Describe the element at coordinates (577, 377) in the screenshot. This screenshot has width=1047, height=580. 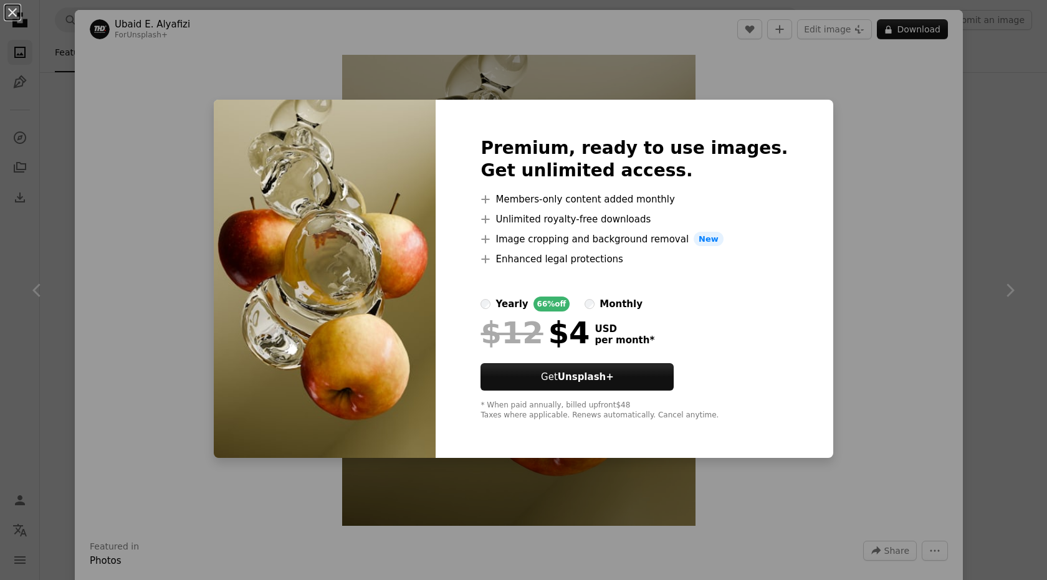
I see `button: GetUnsplash+` at that location.